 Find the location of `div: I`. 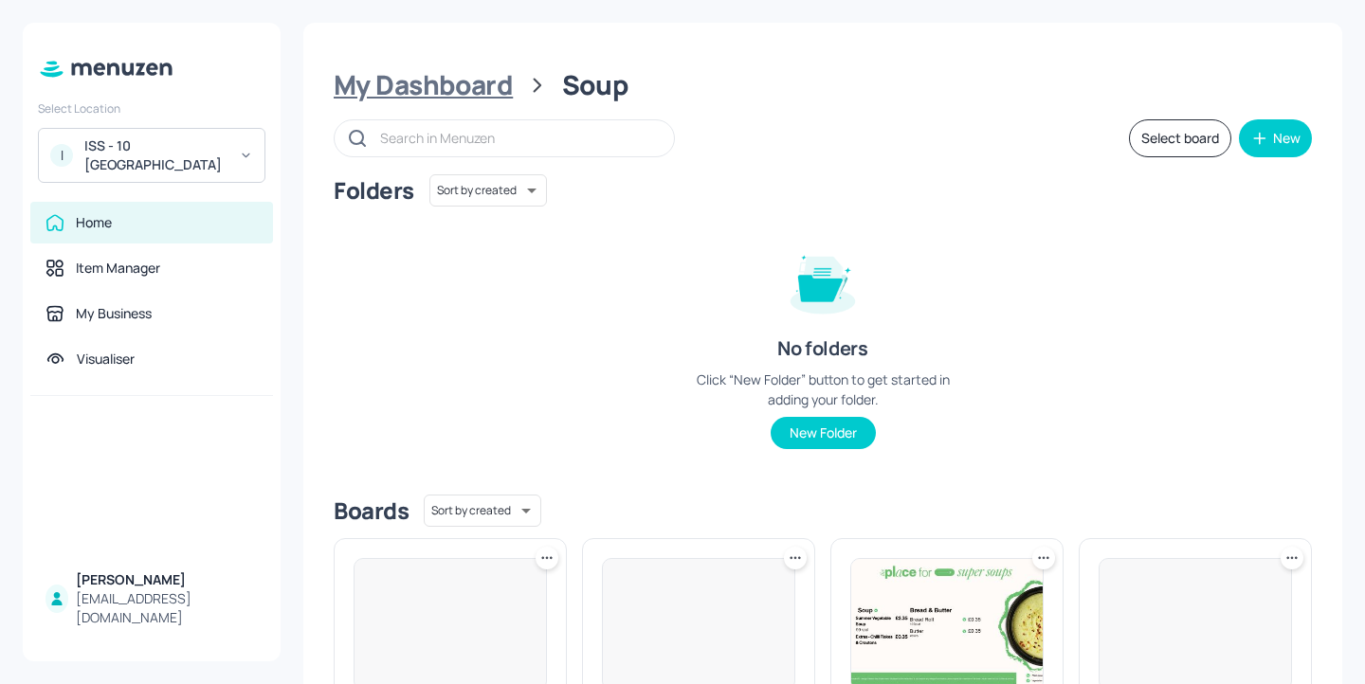

div: I is located at coordinates (62, 155).